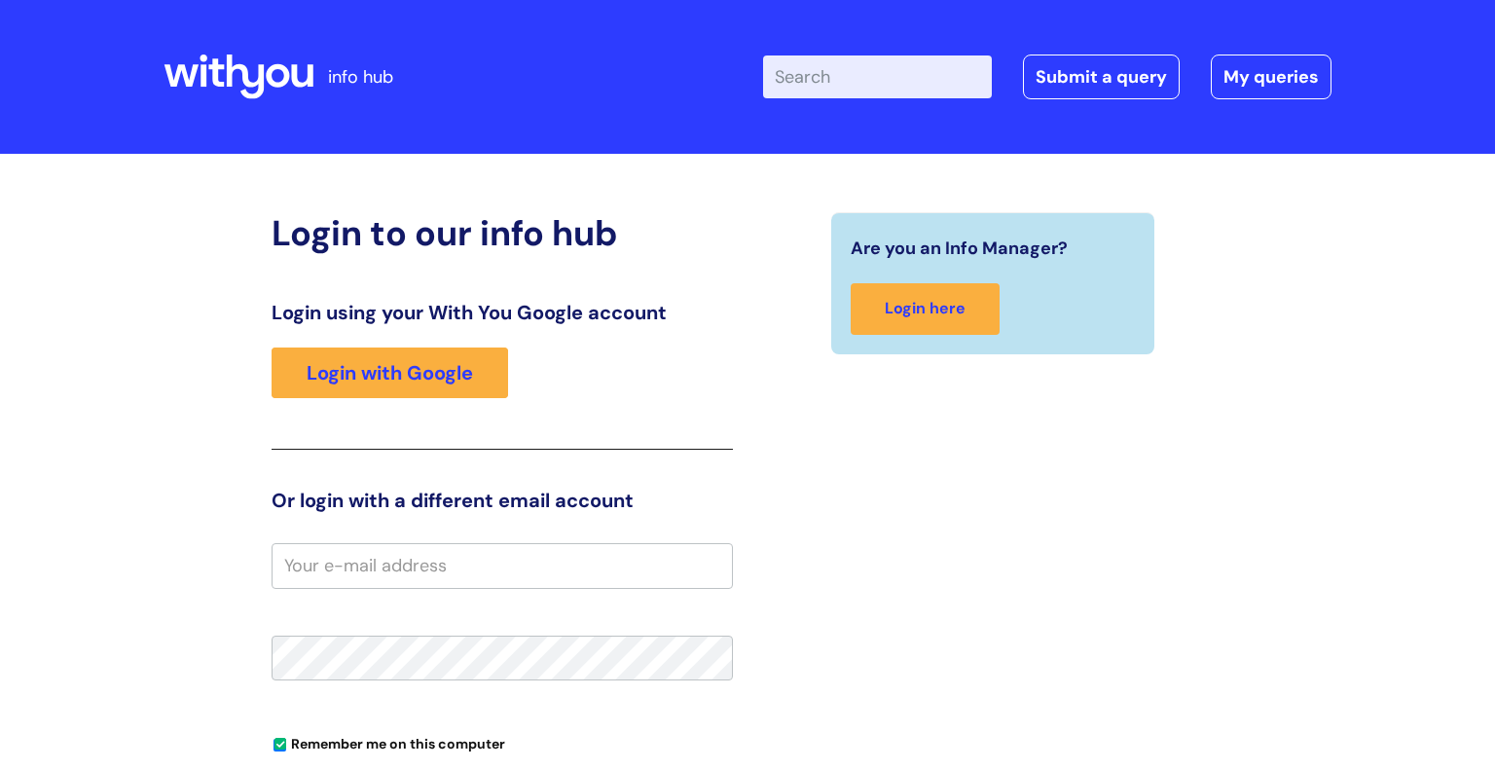 This screenshot has width=1495, height=770. Describe the element at coordinates (1271, 77) in the screenshot. I see `a: My queries` at that location.